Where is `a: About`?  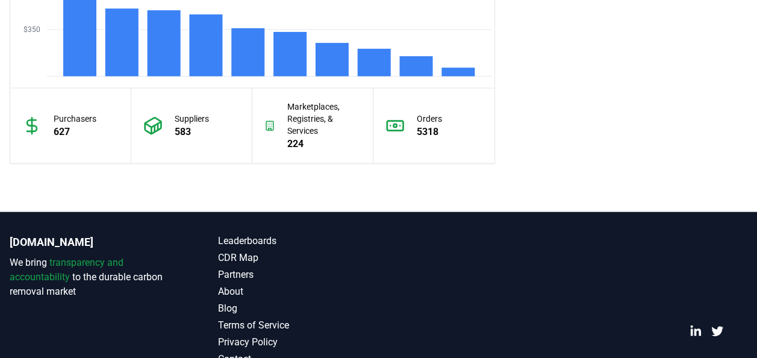
a: About is located at coordinates (298, 291).